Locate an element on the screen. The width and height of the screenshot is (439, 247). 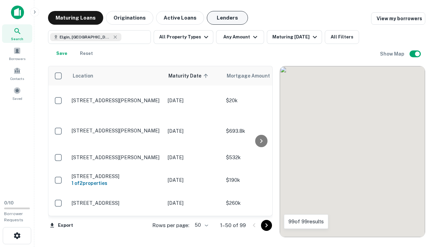
div: Chat Widget is located at coordinates (422, 208).